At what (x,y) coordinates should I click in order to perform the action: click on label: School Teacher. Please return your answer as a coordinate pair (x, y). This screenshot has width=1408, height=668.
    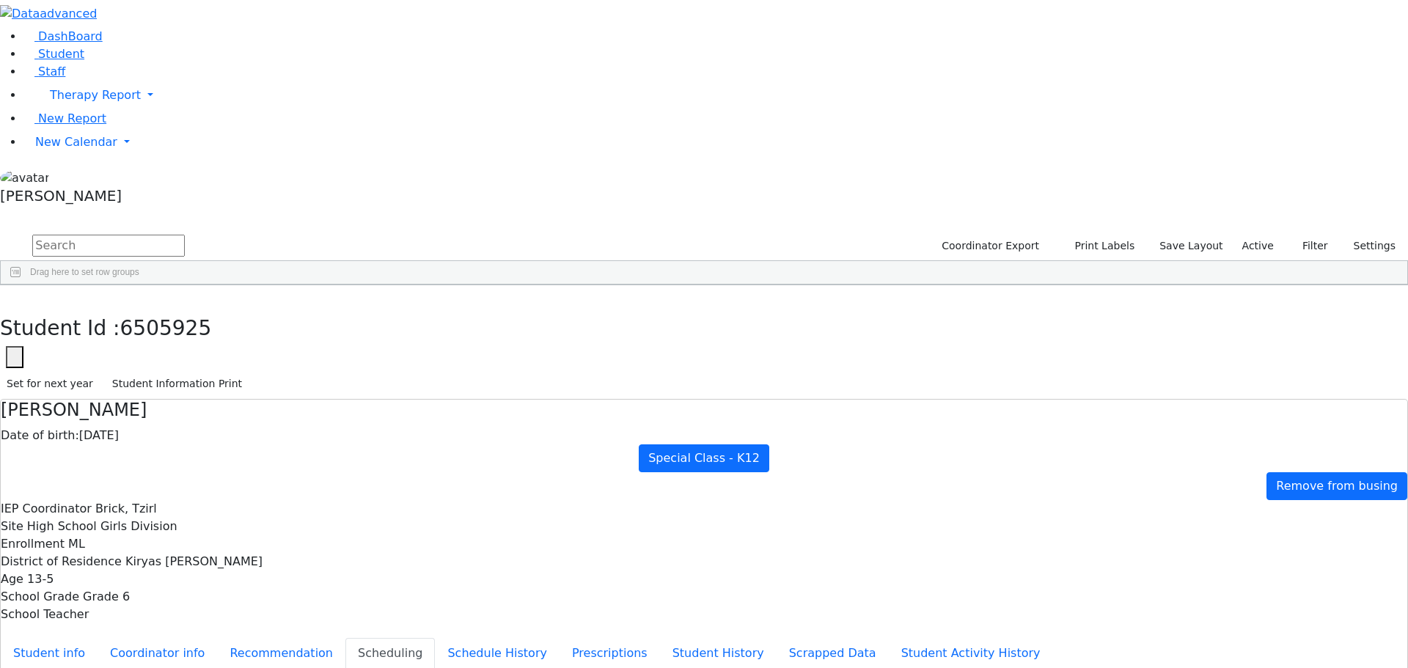
    Looking at the image, I should click on (45, 615).